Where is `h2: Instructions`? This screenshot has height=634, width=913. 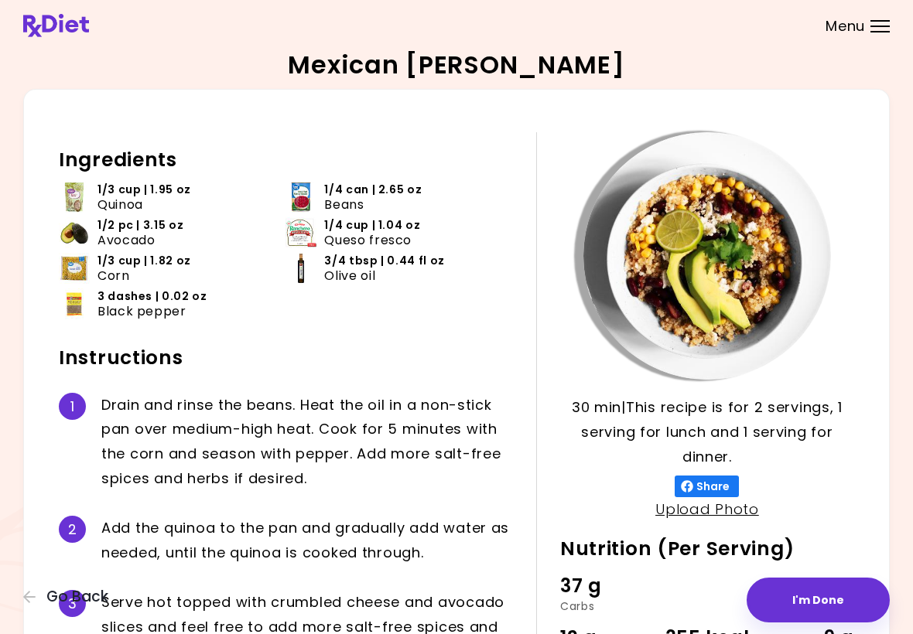
h2: Instructions is located at coordinates (286, 358).